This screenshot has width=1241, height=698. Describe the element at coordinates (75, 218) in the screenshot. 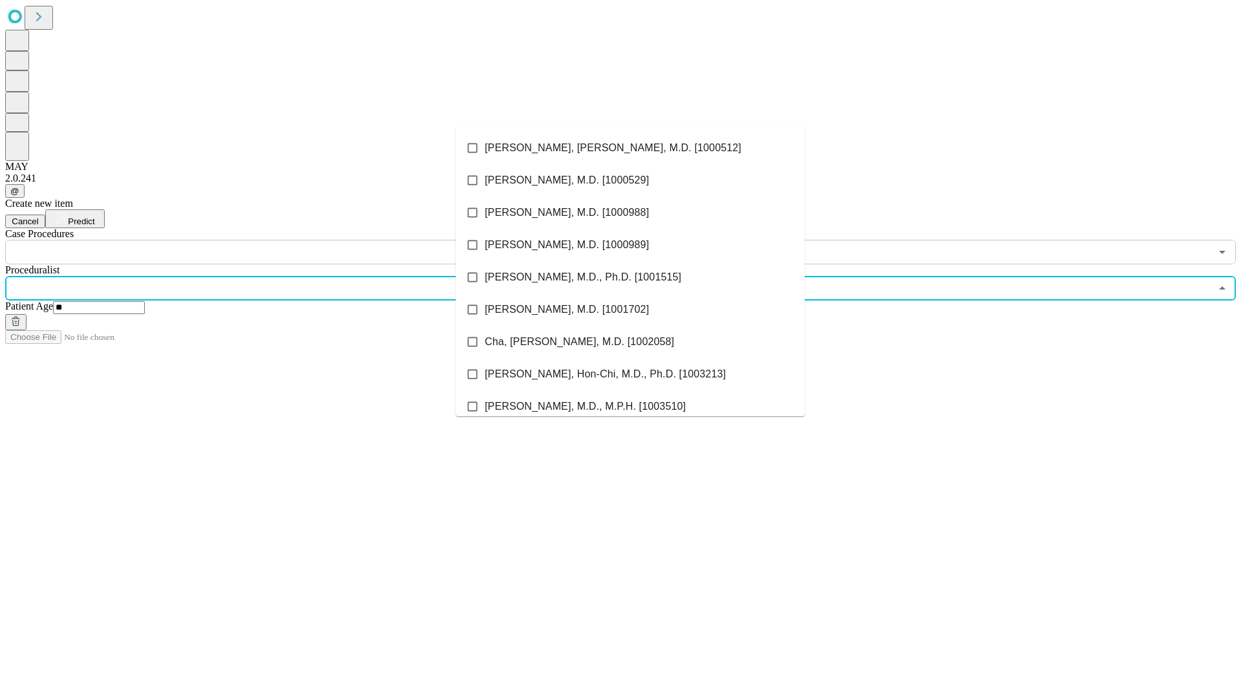

I see `button: Predict` at that location.